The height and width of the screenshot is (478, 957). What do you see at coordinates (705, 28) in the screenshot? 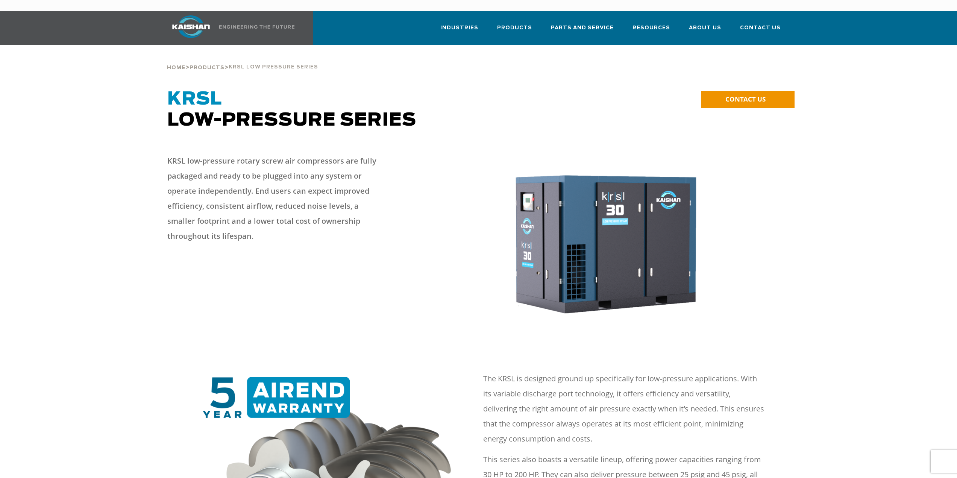
I see `span: About Us` at bounding box center [705, 28].